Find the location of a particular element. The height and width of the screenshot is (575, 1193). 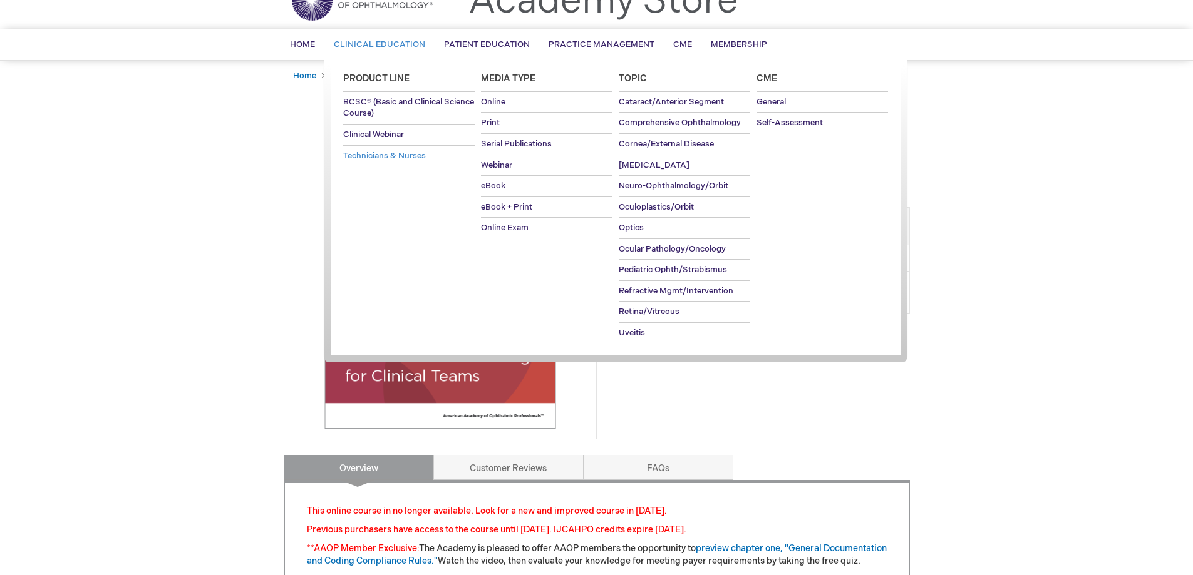

a: Overview is located at coordinates (359, 468).